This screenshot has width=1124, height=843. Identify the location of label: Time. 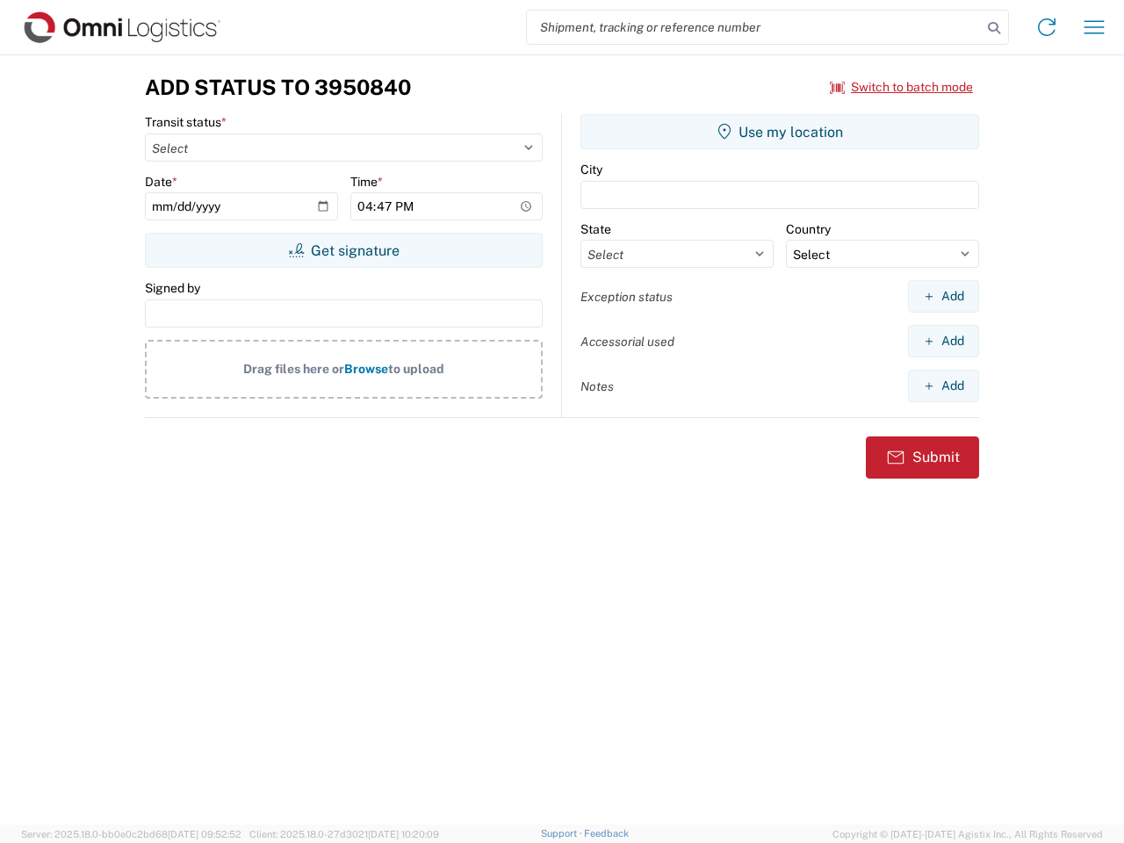
(366, 182).